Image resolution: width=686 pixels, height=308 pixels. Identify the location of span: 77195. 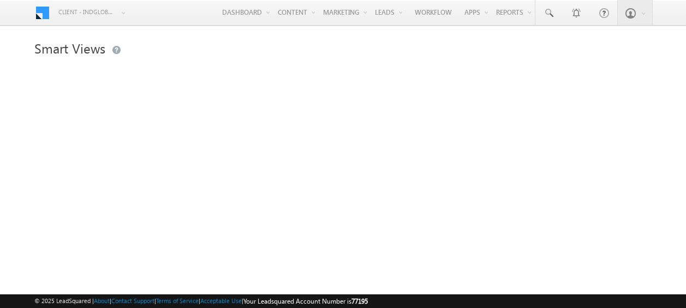
(360, 301).